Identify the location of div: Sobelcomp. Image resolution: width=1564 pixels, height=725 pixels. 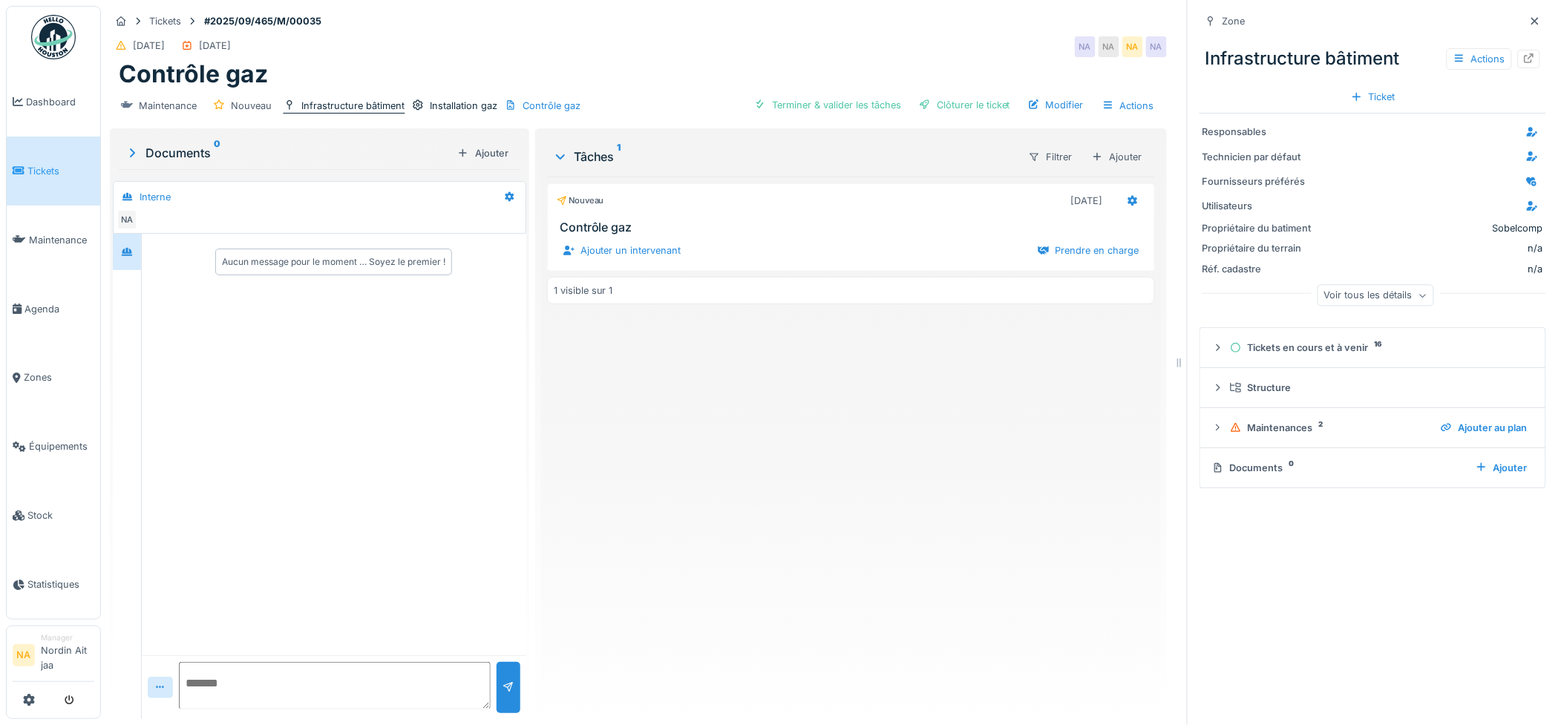
(1518, 228).